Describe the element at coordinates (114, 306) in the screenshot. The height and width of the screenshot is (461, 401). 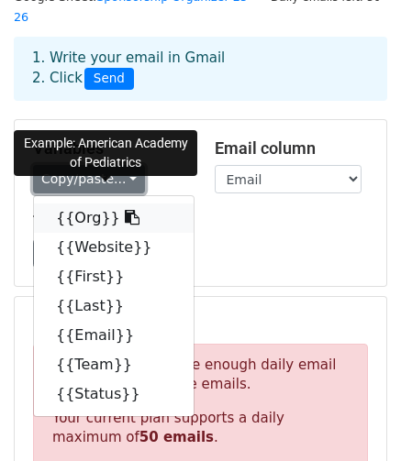
I see `a: {{Last}}` at that location.